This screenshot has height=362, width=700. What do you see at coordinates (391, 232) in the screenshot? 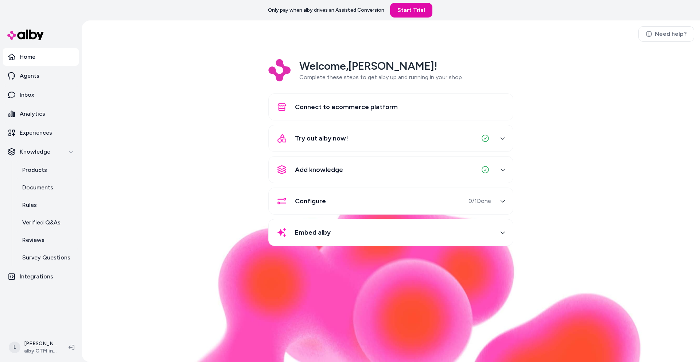
I see `button: Embed alby` at bounding box center [391, 232].